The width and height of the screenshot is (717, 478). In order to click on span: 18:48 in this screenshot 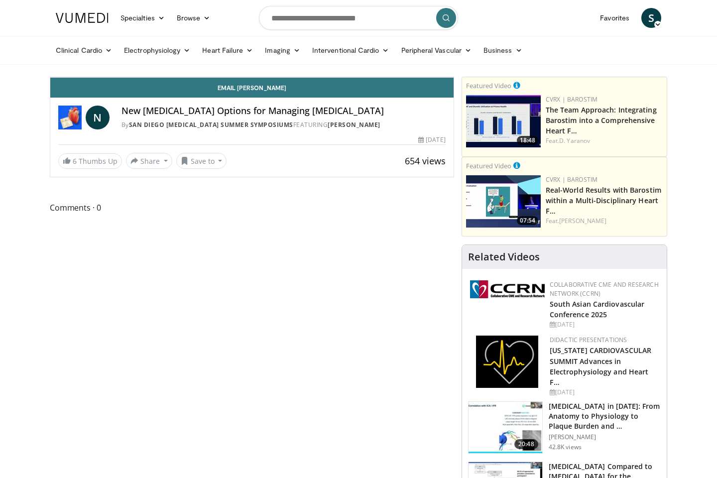, I will do `click(527, 140)`.